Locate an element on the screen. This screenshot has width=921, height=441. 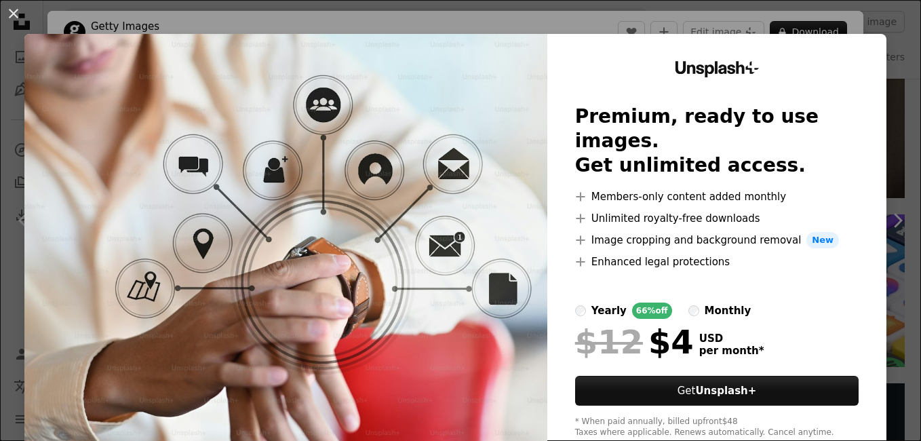
li: Enhanced legal protections is located at coordinates (717, 262).